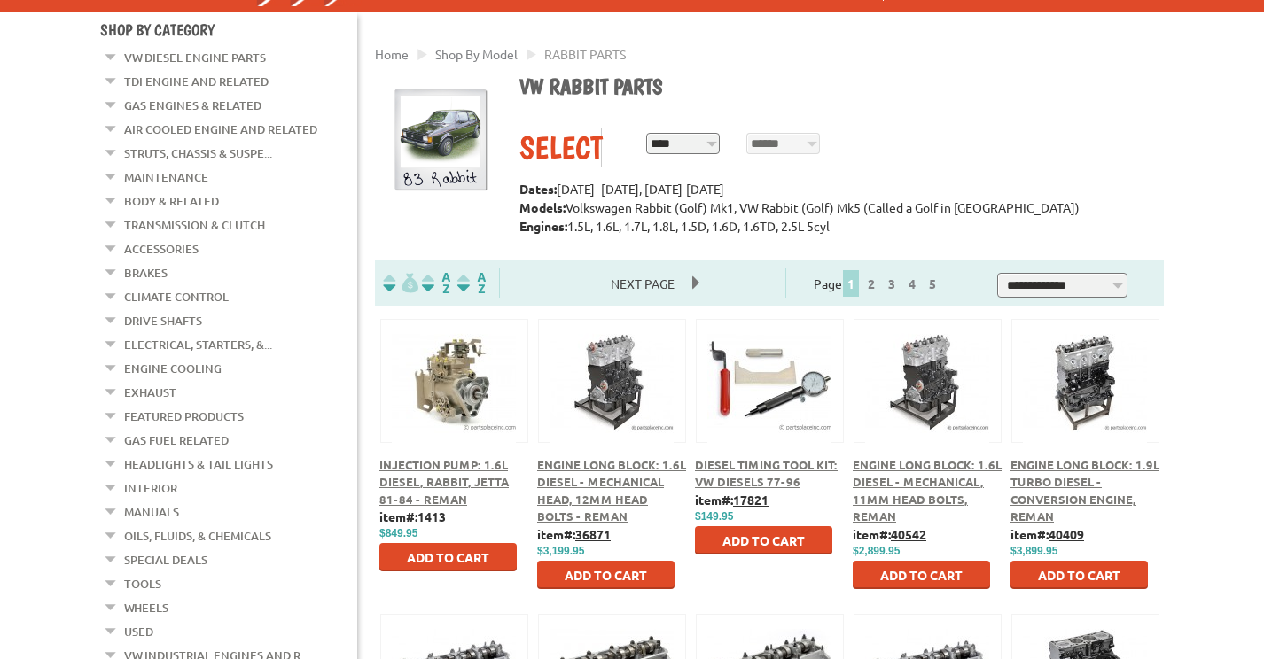 The width and height of the screenshot is (1264, 659). Describe the element at coordinates (560, 551) in the screenshot. I see `span: $3,199.95` at that location.